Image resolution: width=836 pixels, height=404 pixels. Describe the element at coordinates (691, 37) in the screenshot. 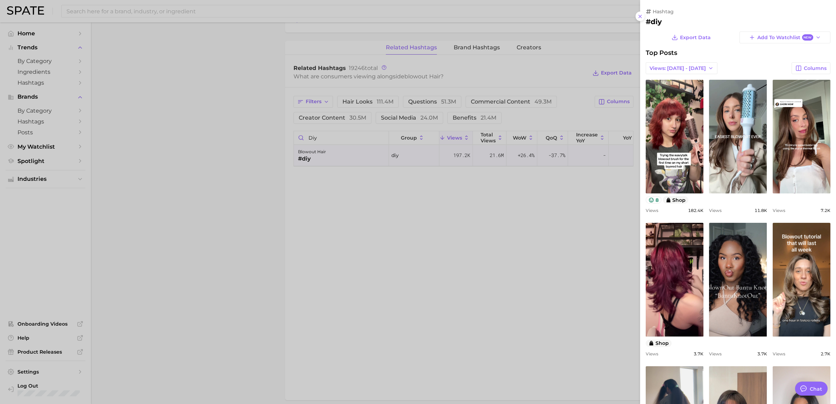

I see `button: Export Data` at that location.